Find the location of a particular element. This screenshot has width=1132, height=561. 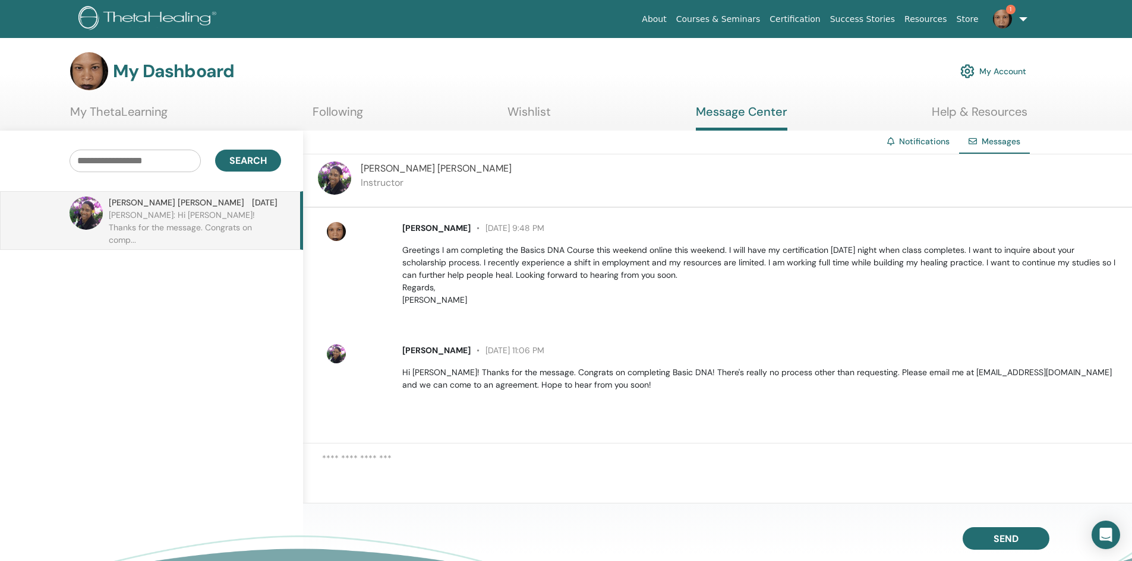

span: Messages is located at coordinates (1000, 141).